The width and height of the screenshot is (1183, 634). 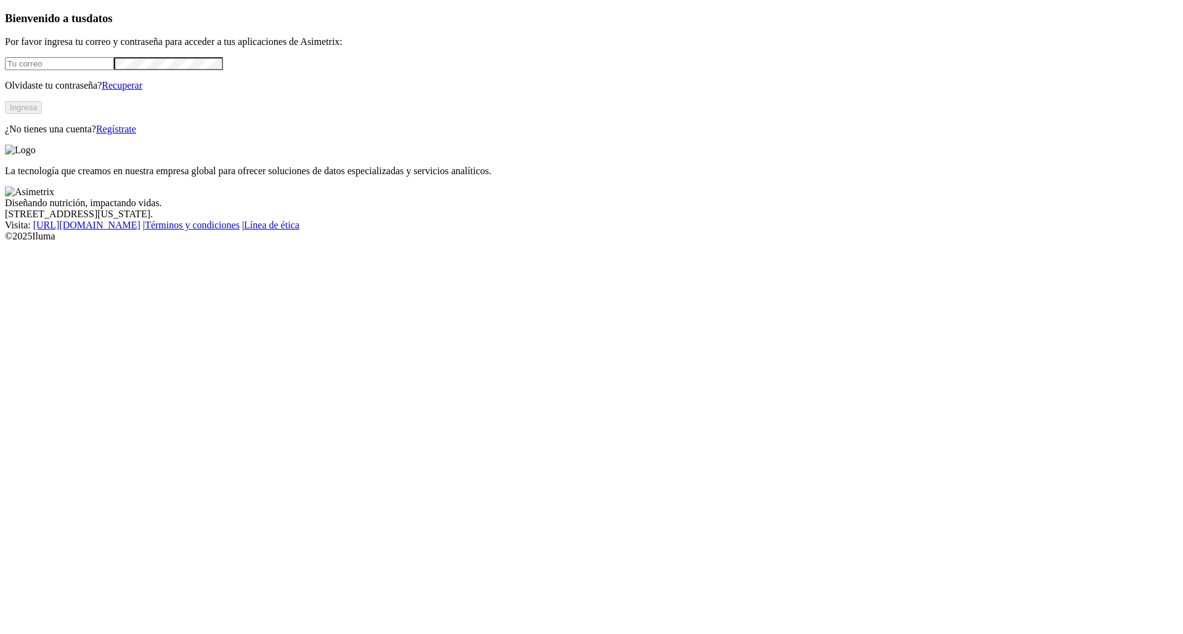 I want to click on p: Olvidaste tu contraseña?, so click(x=591, y=86).